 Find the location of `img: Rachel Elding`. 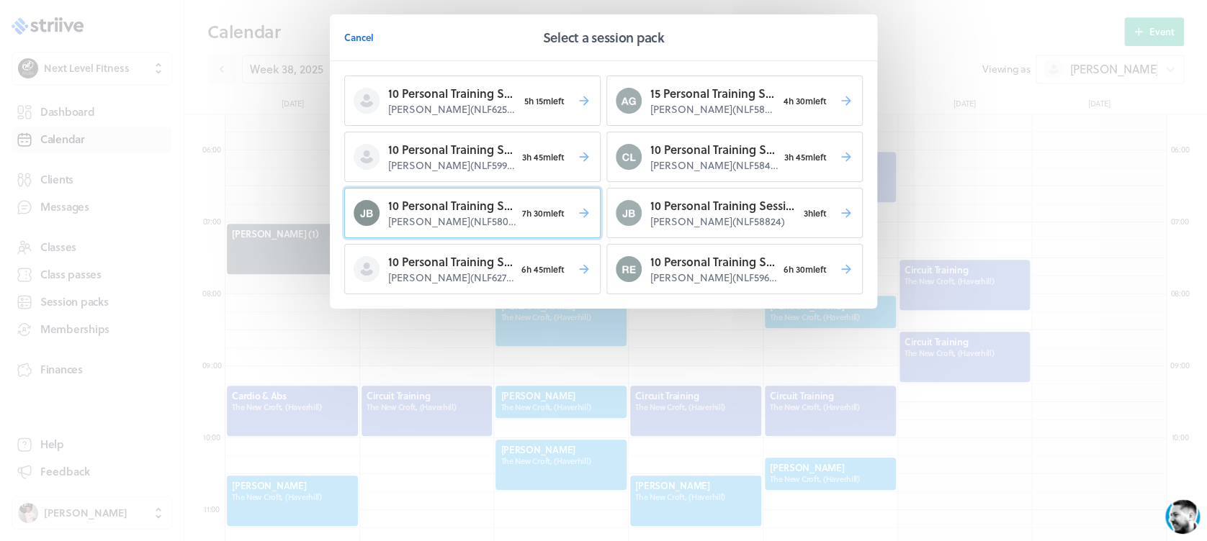

img: Rachel Elding is located at coordinates (629, 269).